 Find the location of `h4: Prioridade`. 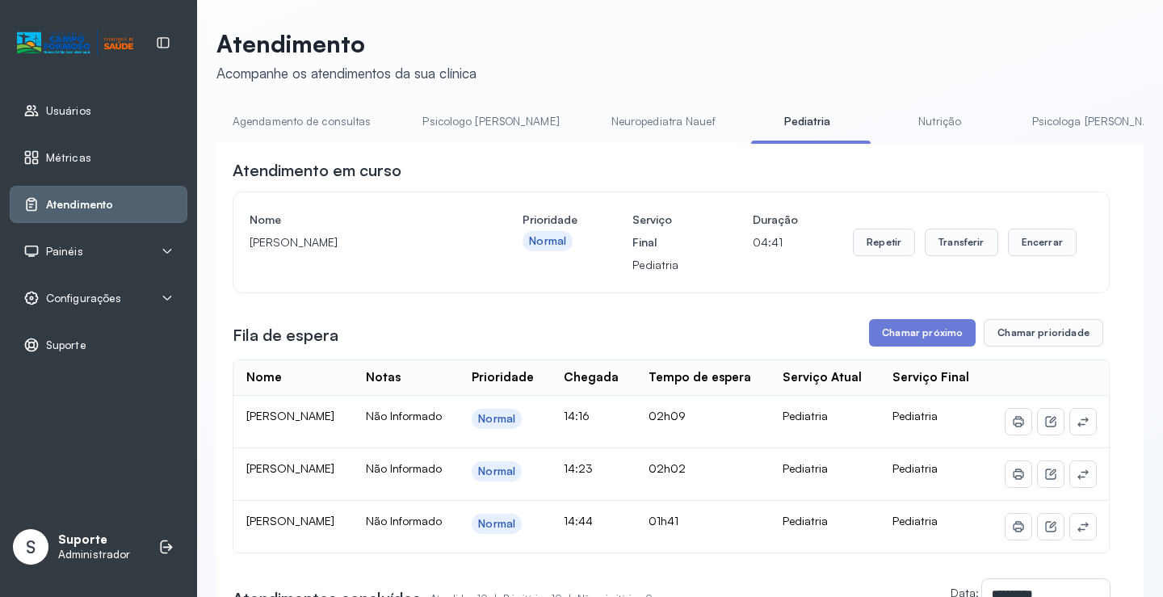

h4: Prioridade is located at coordinates (550, 220).